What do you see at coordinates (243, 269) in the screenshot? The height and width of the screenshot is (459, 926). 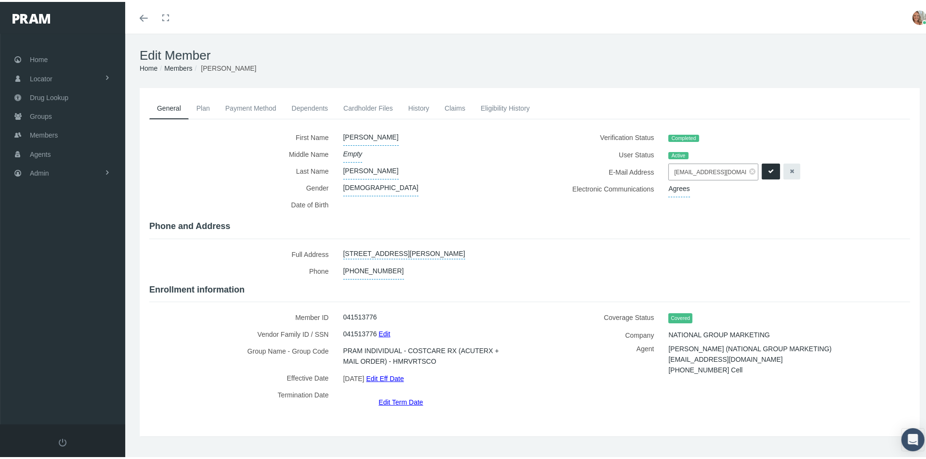 I see `label: Phone` at bounding box center [243, 269].